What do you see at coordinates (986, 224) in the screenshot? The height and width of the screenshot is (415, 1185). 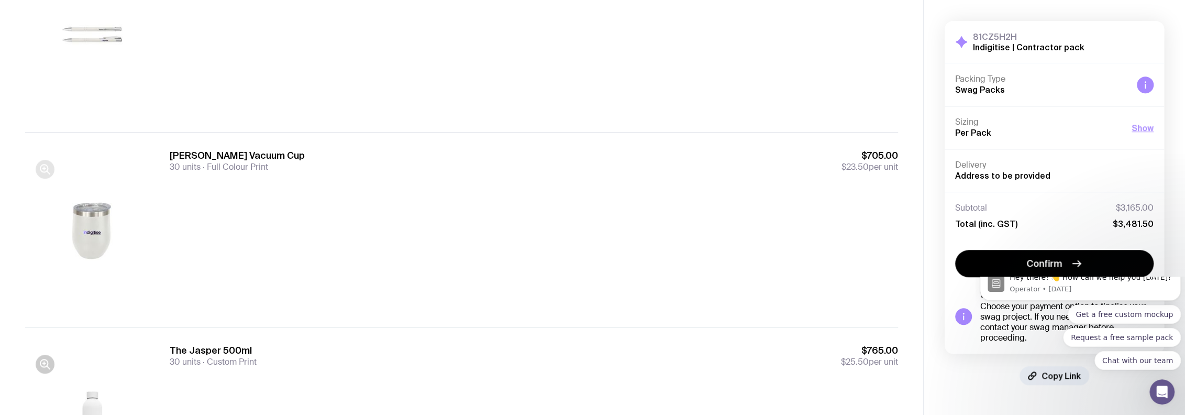 I see `span: Total (inc. GST)` at bounding box center [986, 224].